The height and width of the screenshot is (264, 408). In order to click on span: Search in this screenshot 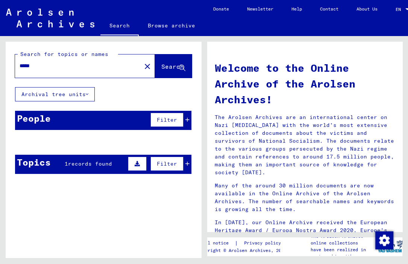, I will do `click(173, 67)`.